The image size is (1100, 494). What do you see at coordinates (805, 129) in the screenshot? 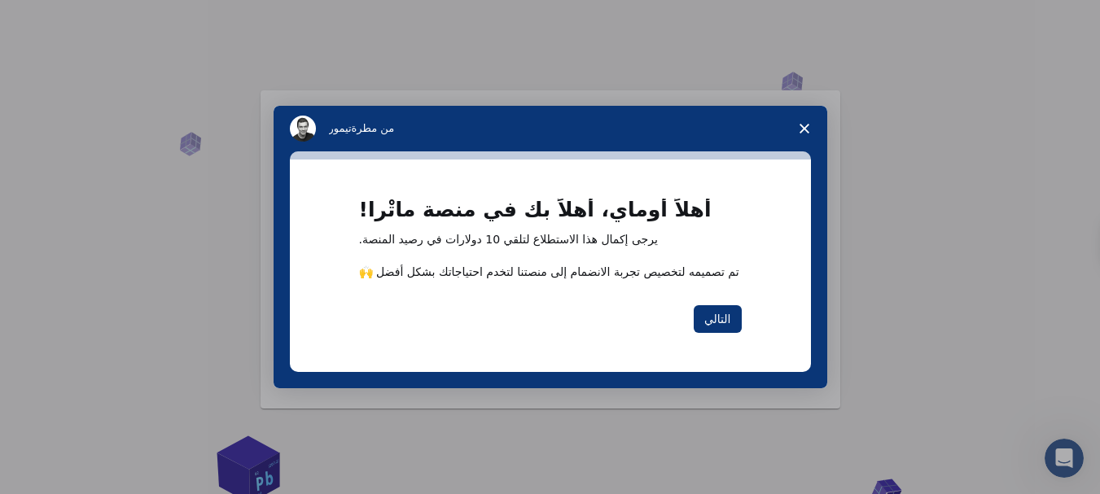
I see `span: مسح وثيق` at bounding box center [805, 129].